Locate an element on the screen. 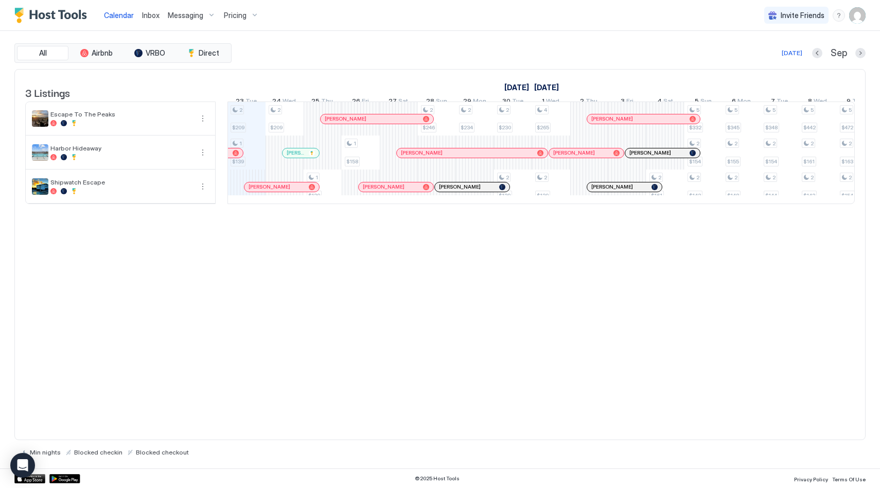 The height and width of the screenshot is (488, 880). span: Pricing is located at coordinates (235, 15).